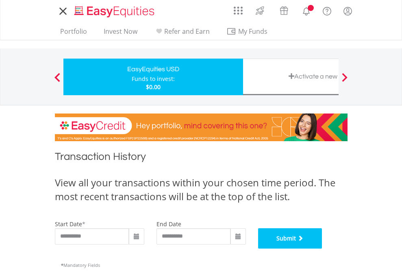 Image resolution: width=402 pixels, height=273 pixels. Describe the element at coordinates (182, 33) in the screenshot. I see `a: Refer and Earn` at that location.